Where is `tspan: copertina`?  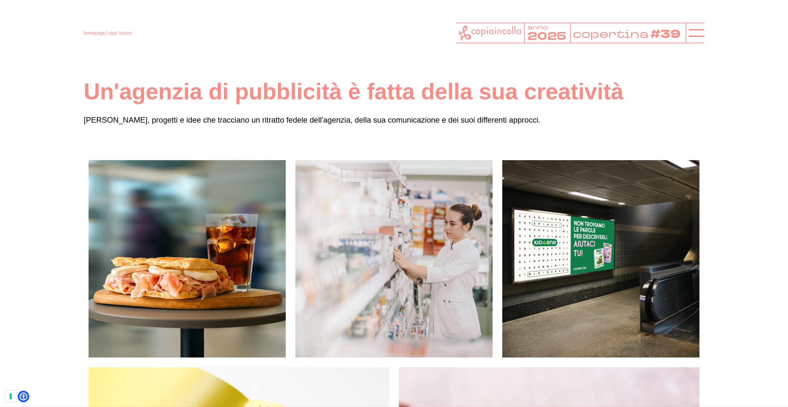
tspan: copertina is located at coordinates (611, 34).